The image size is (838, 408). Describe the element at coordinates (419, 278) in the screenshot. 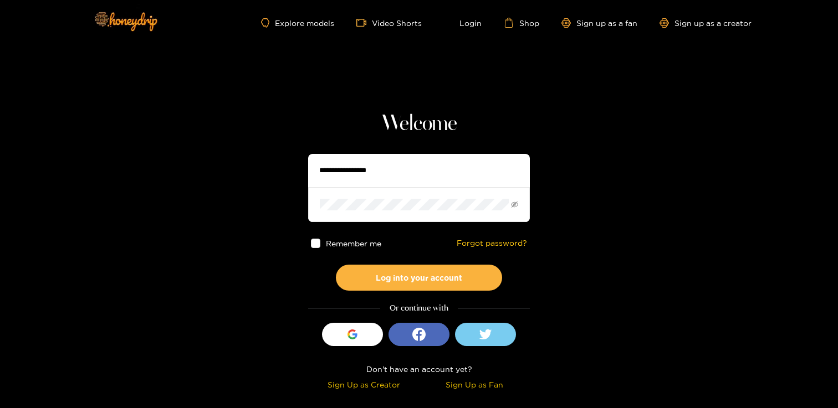

I see `button: Log into your account` at that location.